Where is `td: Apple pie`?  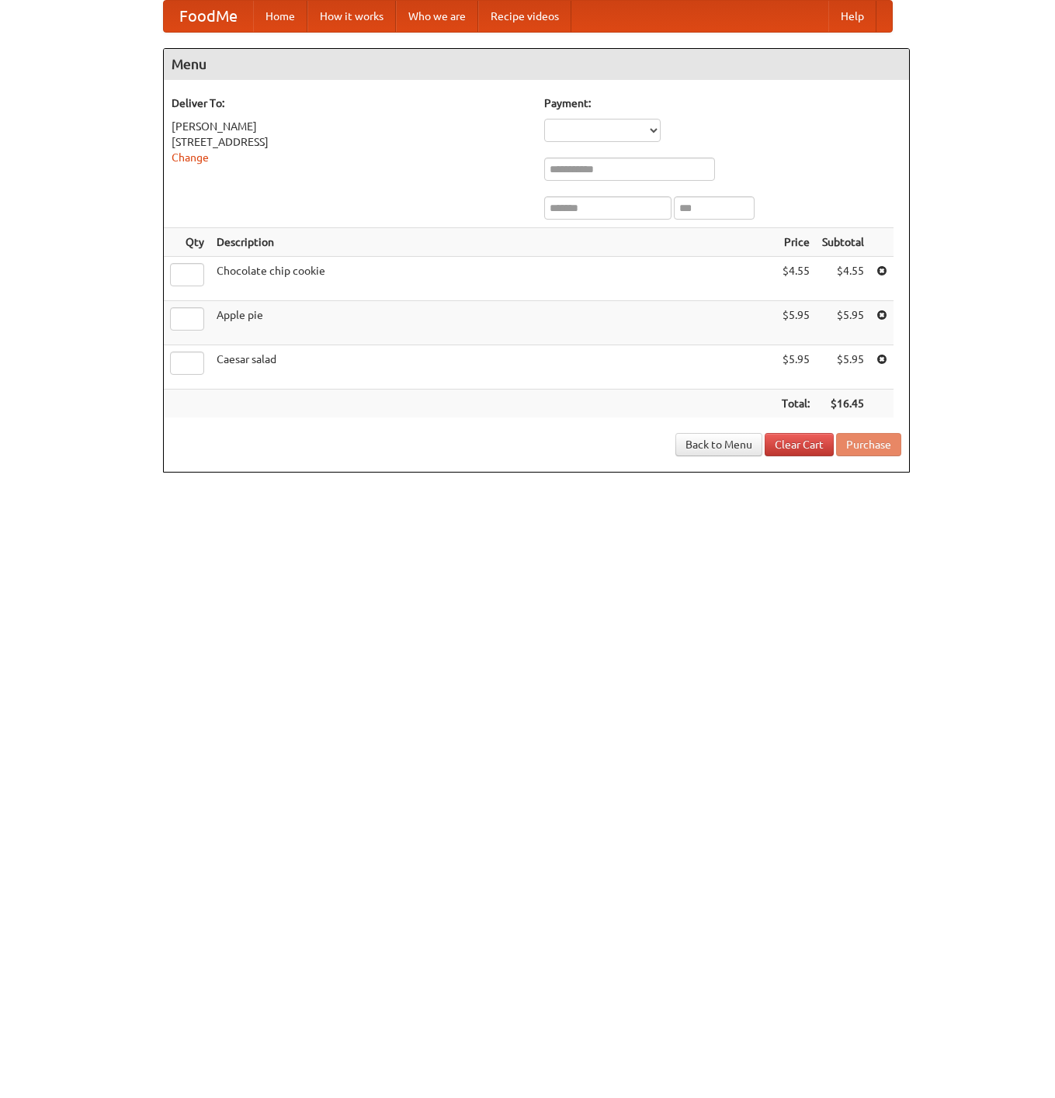
td: Apple pie is located at coordinates (493, 323).